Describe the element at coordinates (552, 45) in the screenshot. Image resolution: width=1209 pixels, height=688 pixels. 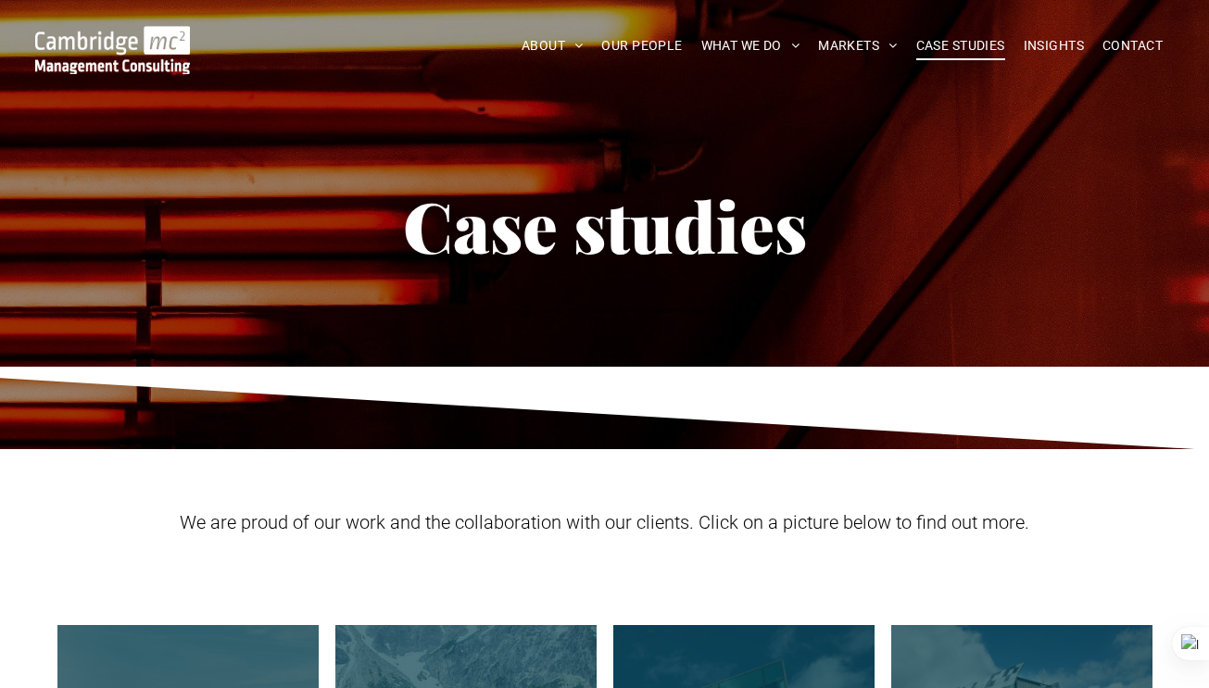
I see `a: ABOUT` at that location.